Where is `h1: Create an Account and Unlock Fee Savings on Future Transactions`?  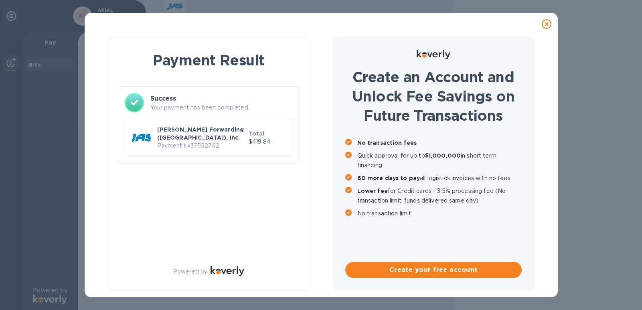 h1: Create an Account and Unlock Fee Savings on Future Transactions is located at coordinates (434, 96).